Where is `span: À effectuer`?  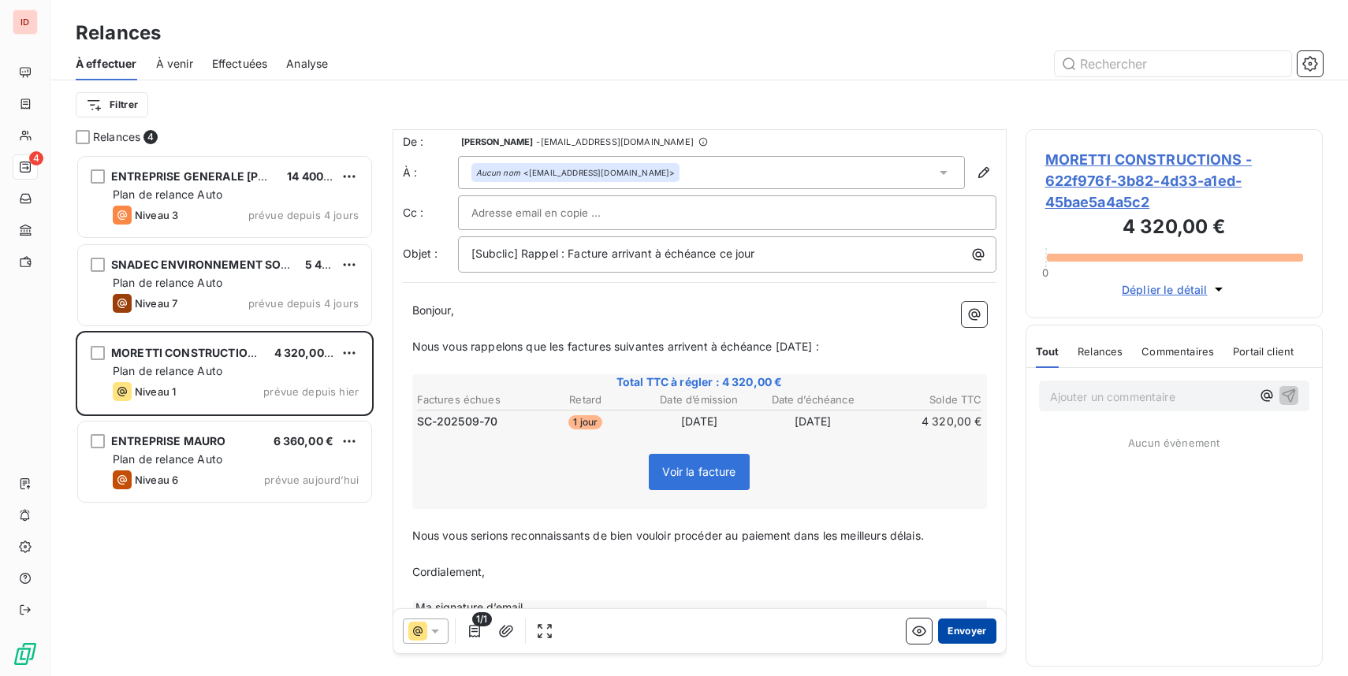 span: À effectuer is located at coordinates (106, 64).